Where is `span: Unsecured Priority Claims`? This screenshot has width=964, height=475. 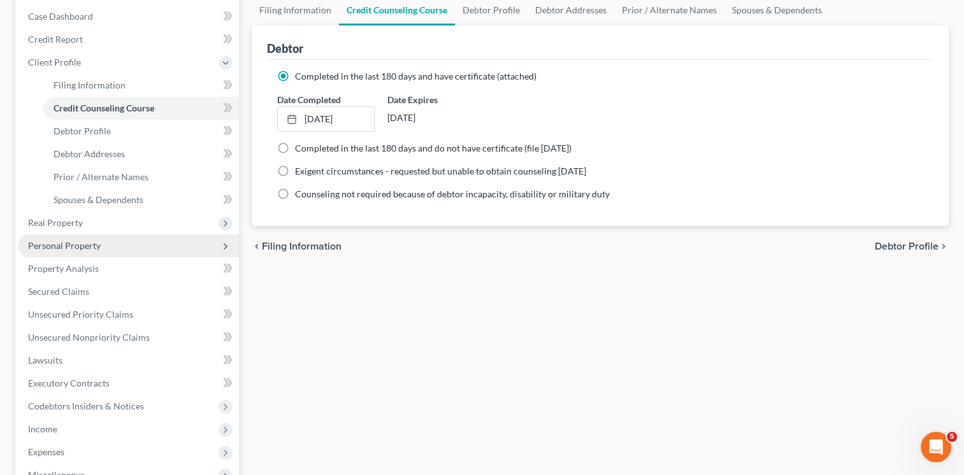
span: Unsecured Priority Claims is located at coordinates (80, 314).